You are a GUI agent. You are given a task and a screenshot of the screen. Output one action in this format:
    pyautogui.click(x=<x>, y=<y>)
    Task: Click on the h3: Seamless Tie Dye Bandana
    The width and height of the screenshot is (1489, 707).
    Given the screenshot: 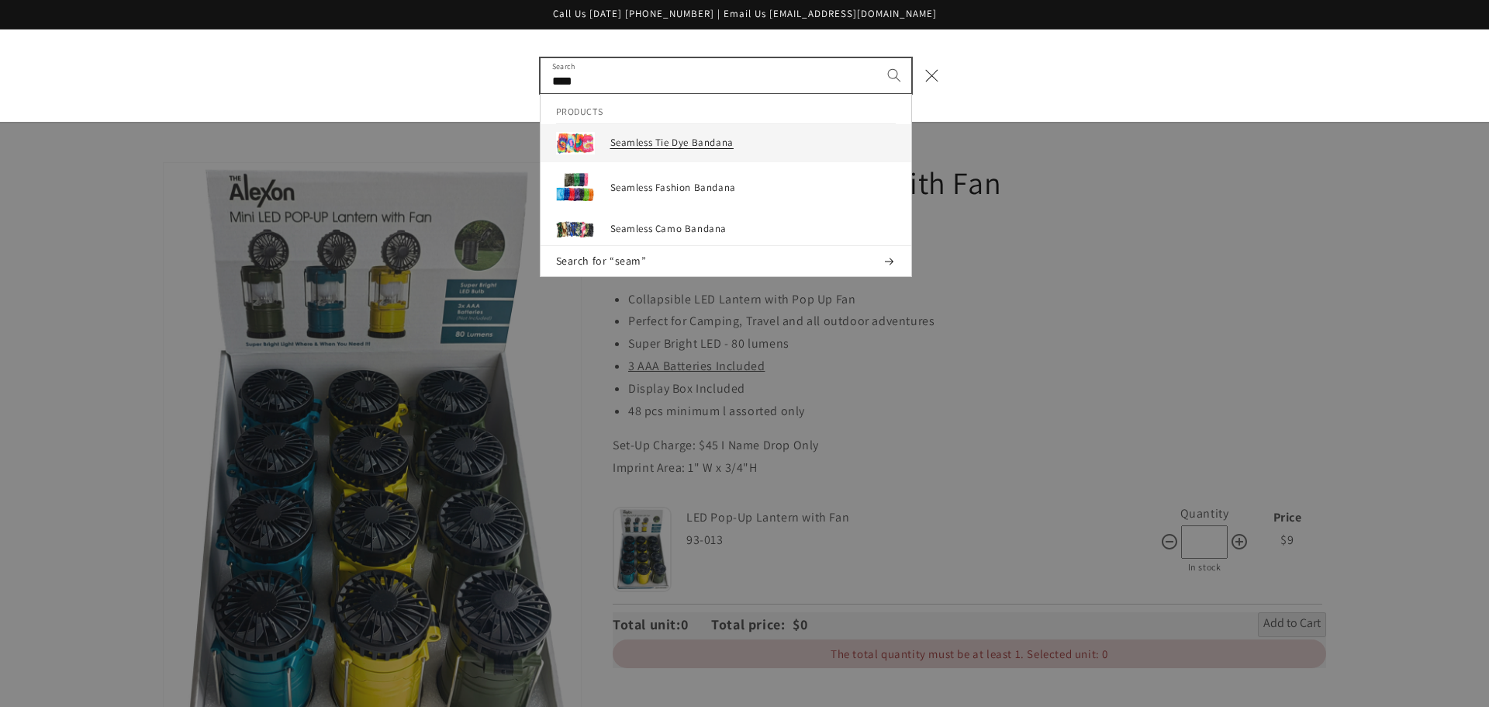 What is the action you would take?
    pyautogui.click(x=753, y=143)
    